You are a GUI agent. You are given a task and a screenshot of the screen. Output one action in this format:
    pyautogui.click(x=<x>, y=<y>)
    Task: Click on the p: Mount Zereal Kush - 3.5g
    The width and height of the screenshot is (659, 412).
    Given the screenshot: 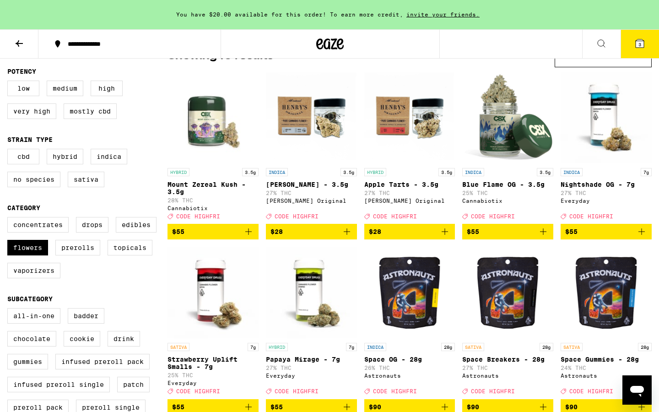 What is the action you would take?
    pyautogui.click(x=213, y=188)
    